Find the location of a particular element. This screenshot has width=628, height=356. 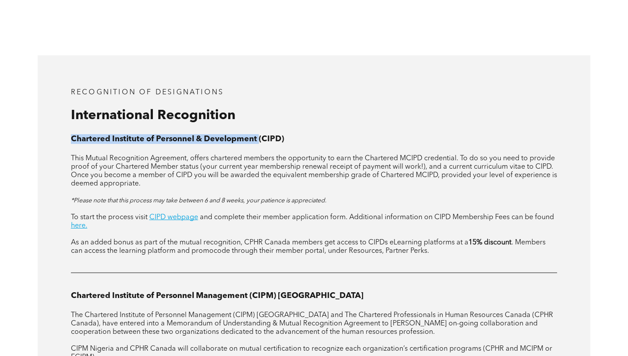

span: International Recognition is located at coordinates (153, 116).